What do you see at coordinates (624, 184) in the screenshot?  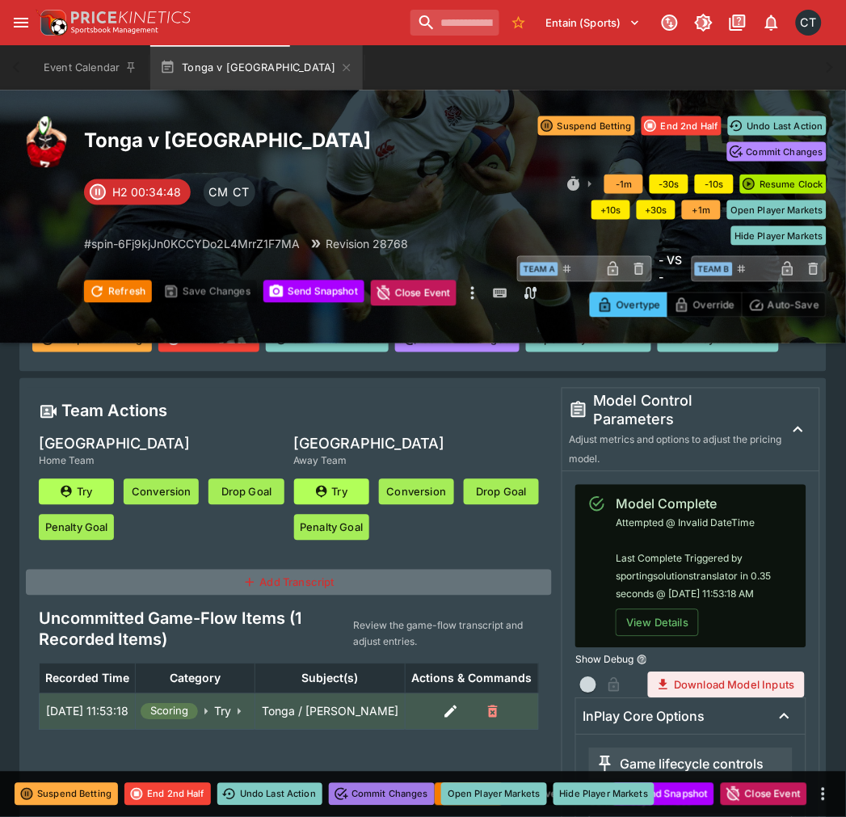 I see `button: -1m` at bounding box center [624, 184].